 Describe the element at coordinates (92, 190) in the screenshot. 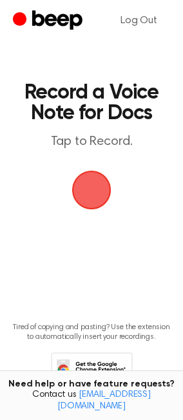

I see `button: Beep Logo` at that location.